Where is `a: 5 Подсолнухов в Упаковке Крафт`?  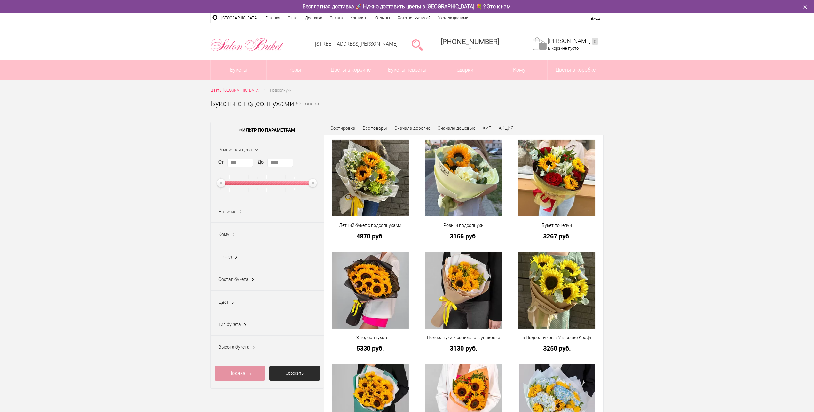 a: 5 Подсолнухов в Упаковке Крафт is located at coordinates (557, 338).